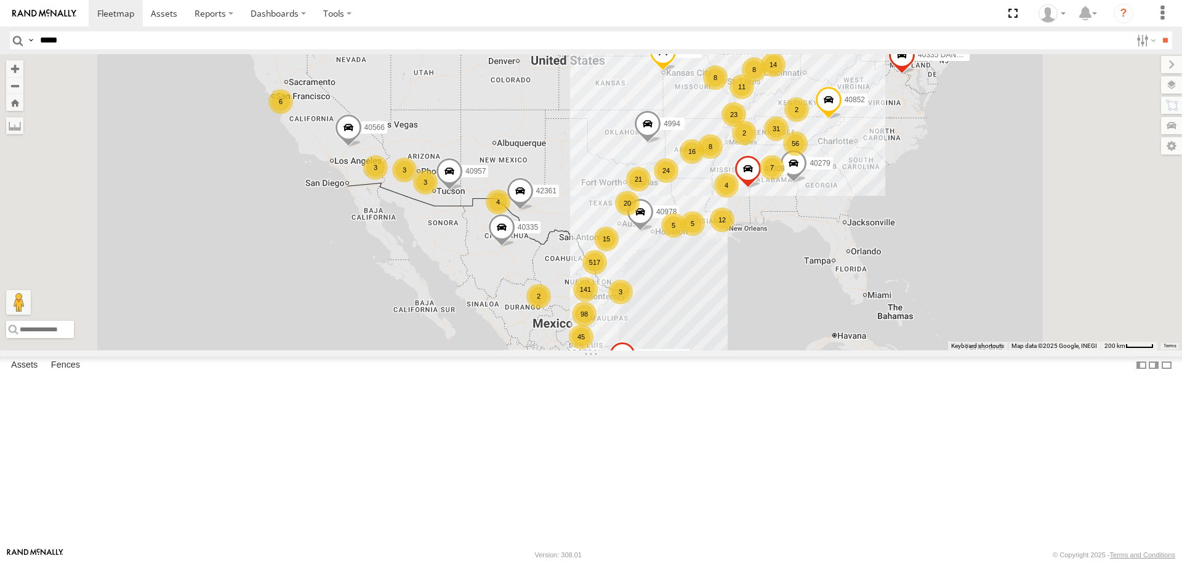  I want to click on label: Map Settings, so click(1171, 146).